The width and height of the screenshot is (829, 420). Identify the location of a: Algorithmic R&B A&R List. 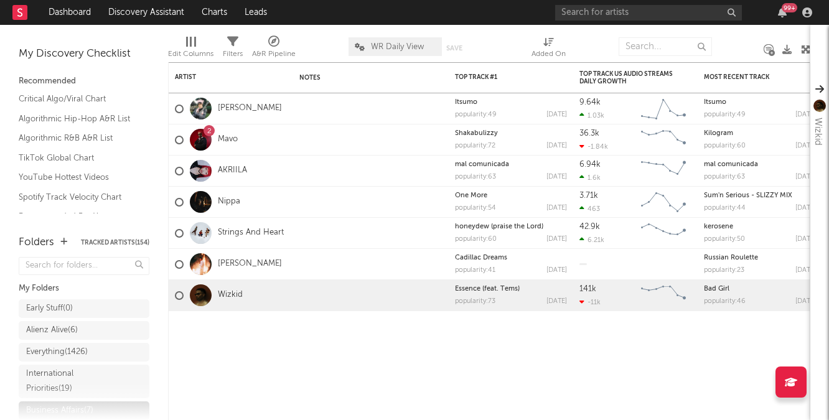
(78, 138).